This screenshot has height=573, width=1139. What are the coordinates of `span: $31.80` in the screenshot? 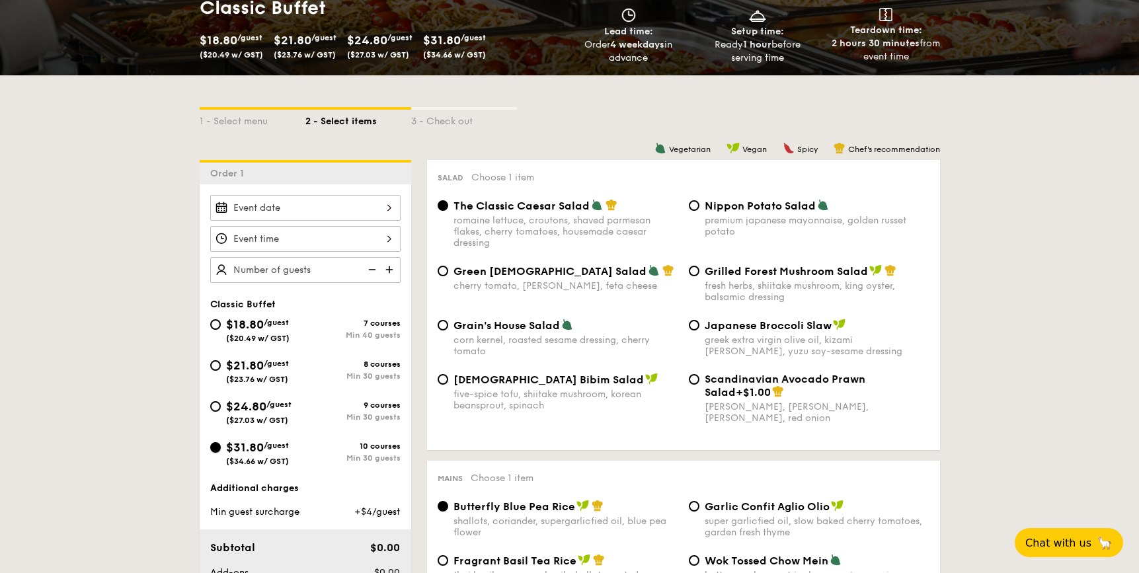 It's located at (442, 40).